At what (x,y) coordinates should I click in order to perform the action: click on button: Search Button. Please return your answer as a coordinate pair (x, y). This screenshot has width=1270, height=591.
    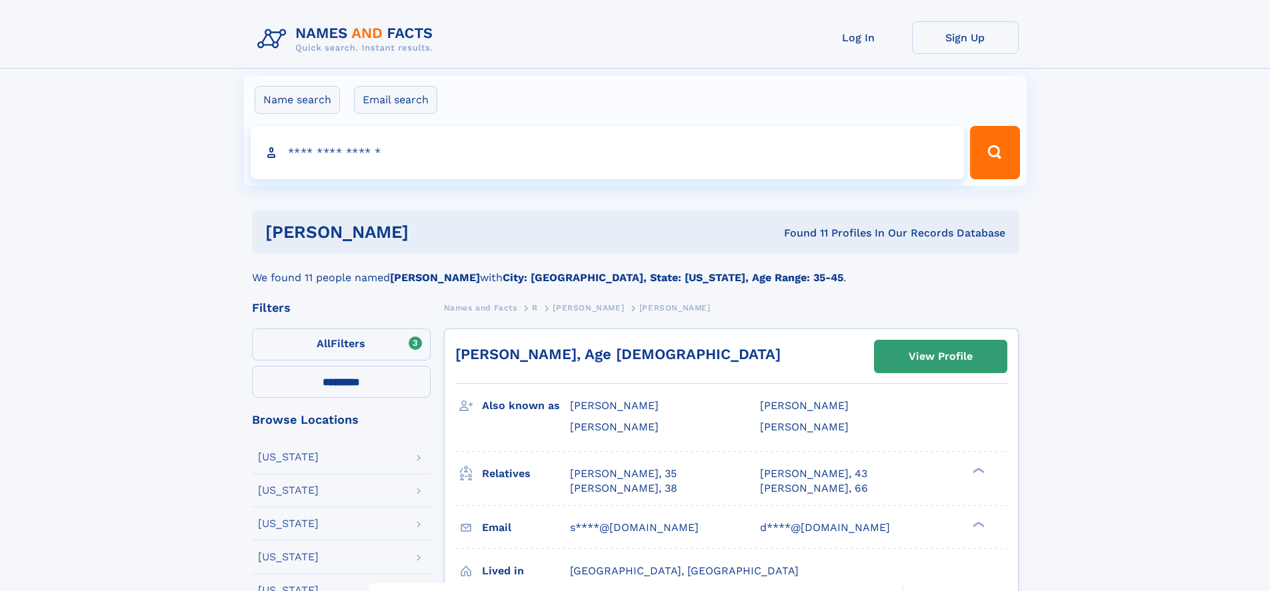
    Looking at the image, I should click on (994, 153).